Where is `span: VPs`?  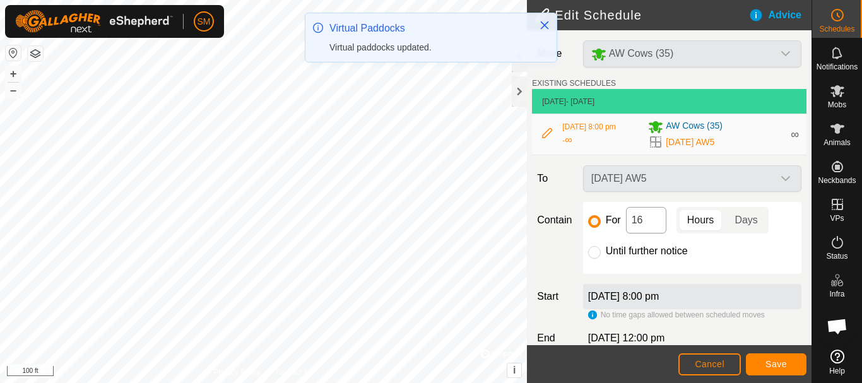
span: VPs is located at coordinates (837, 218).